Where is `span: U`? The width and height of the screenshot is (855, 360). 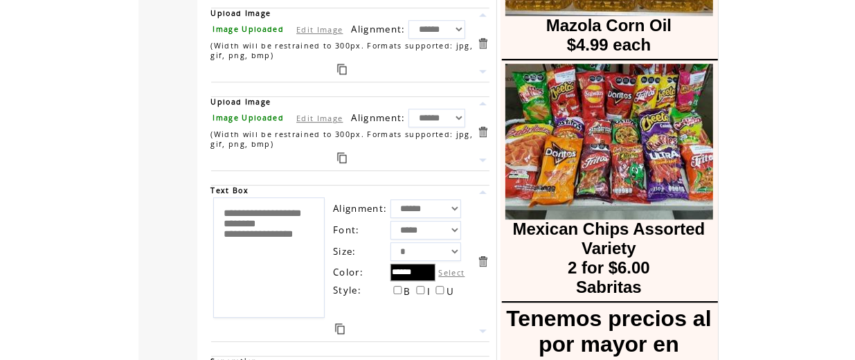
span: U is located at coordinates (450, 291).